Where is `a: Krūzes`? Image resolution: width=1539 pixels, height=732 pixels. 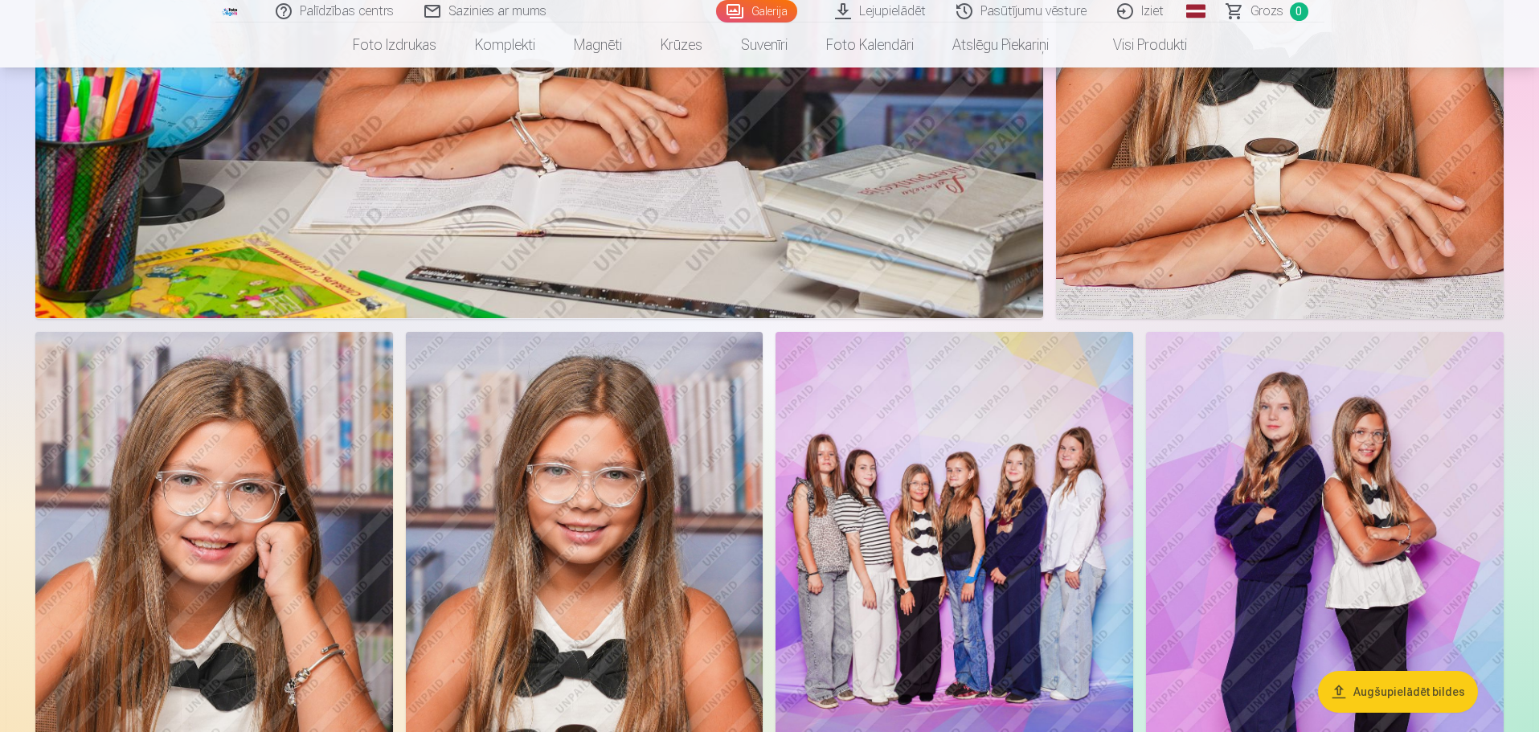
a: Krūzes is located at coordinates (682, 45).